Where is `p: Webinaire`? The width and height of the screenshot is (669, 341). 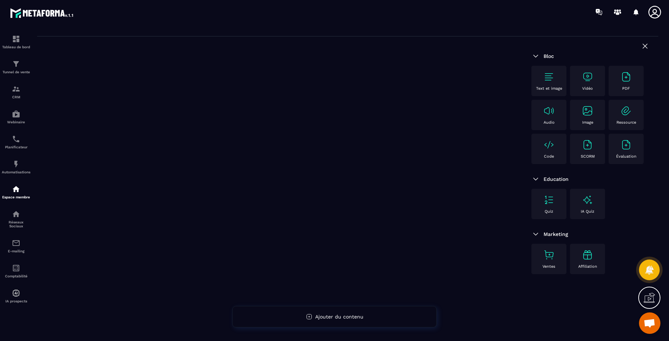
p: Webinaire is located at coordinates (16, 122).